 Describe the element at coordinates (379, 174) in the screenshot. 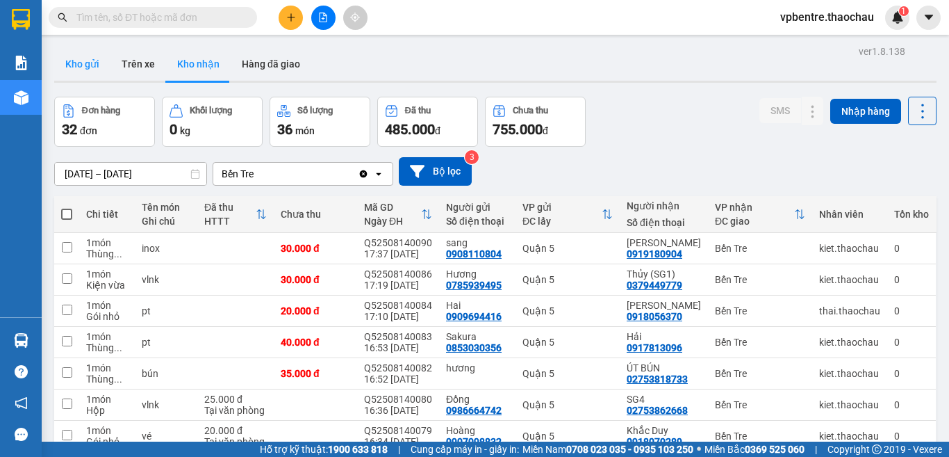

I see `svg: open` at that location.